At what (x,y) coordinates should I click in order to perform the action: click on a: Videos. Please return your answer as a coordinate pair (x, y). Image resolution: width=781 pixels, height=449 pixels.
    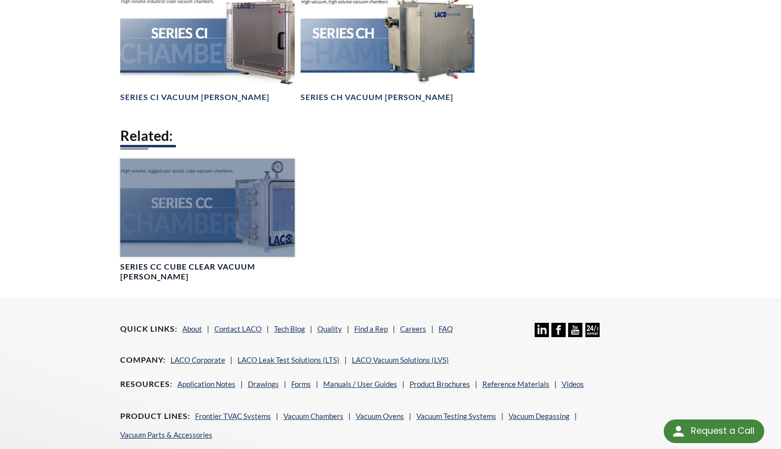
    Looking at the image, I should click on (573, 384).